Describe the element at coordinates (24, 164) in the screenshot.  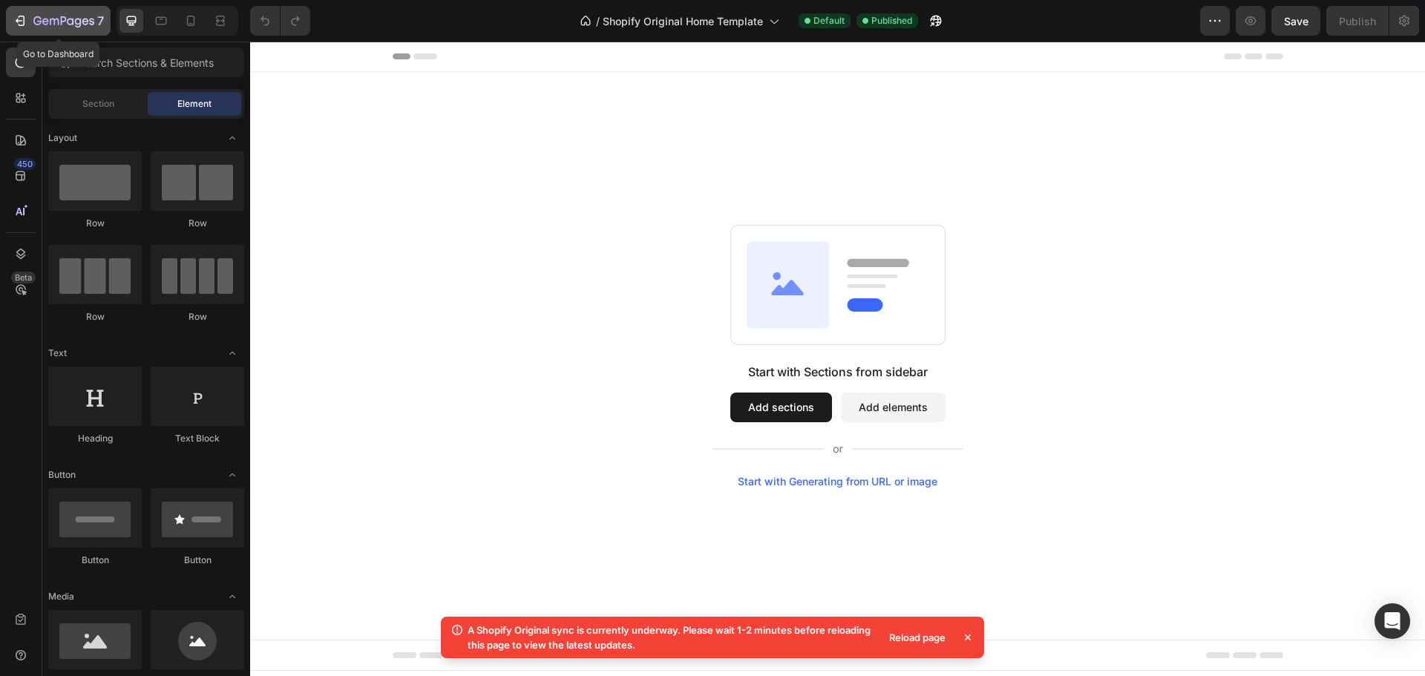
I see `div: 450` at that location.